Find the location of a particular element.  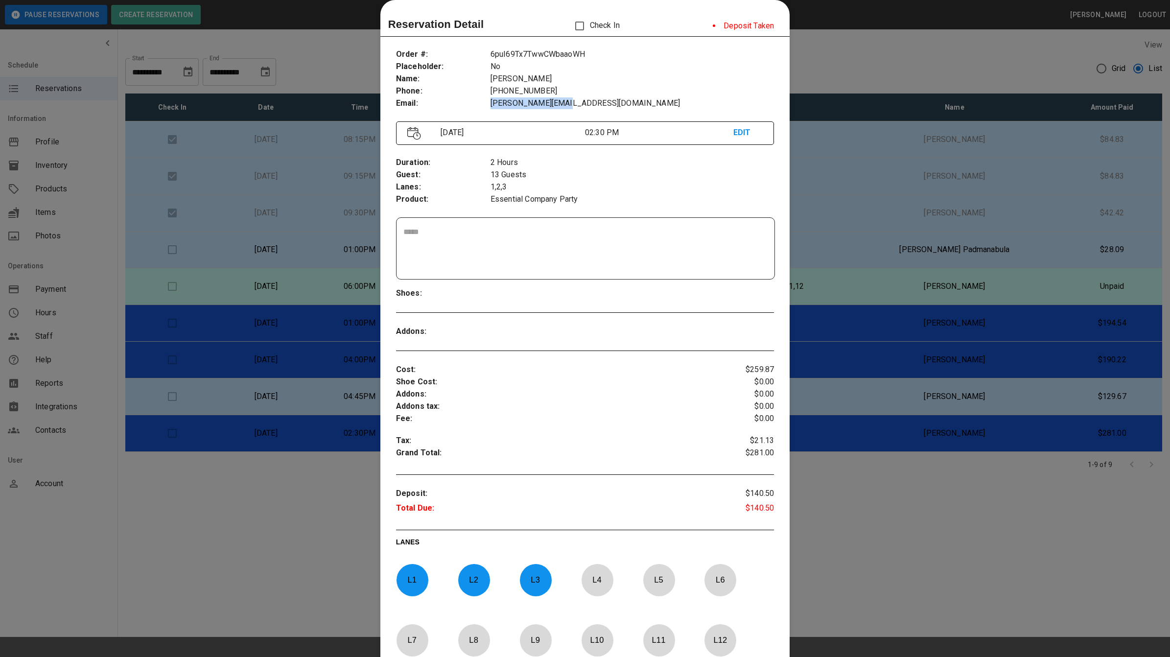

p: L 9 is located at coordinates (536, 640).